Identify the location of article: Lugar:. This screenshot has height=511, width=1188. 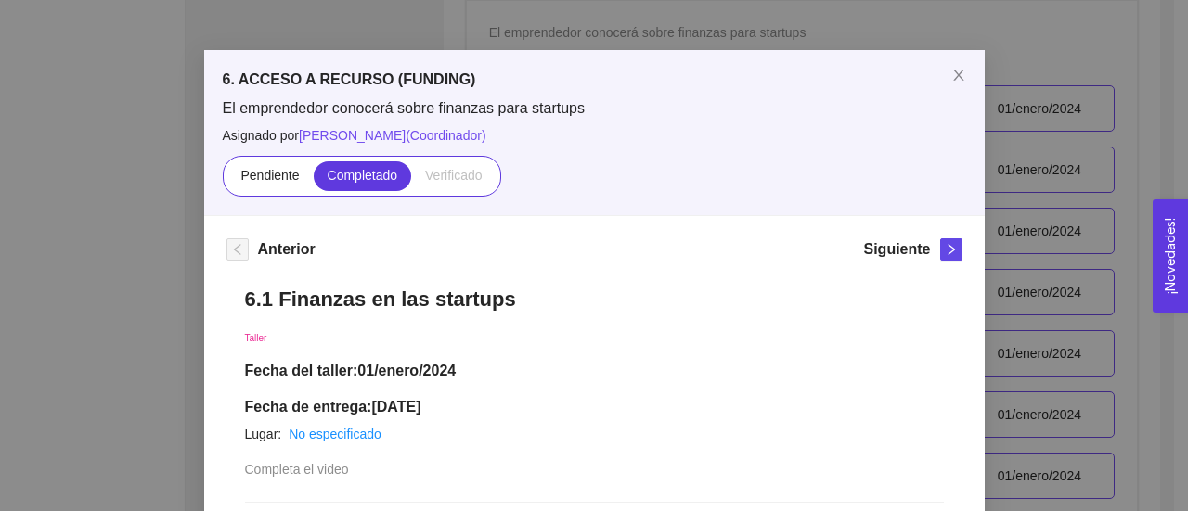
(264, 434).